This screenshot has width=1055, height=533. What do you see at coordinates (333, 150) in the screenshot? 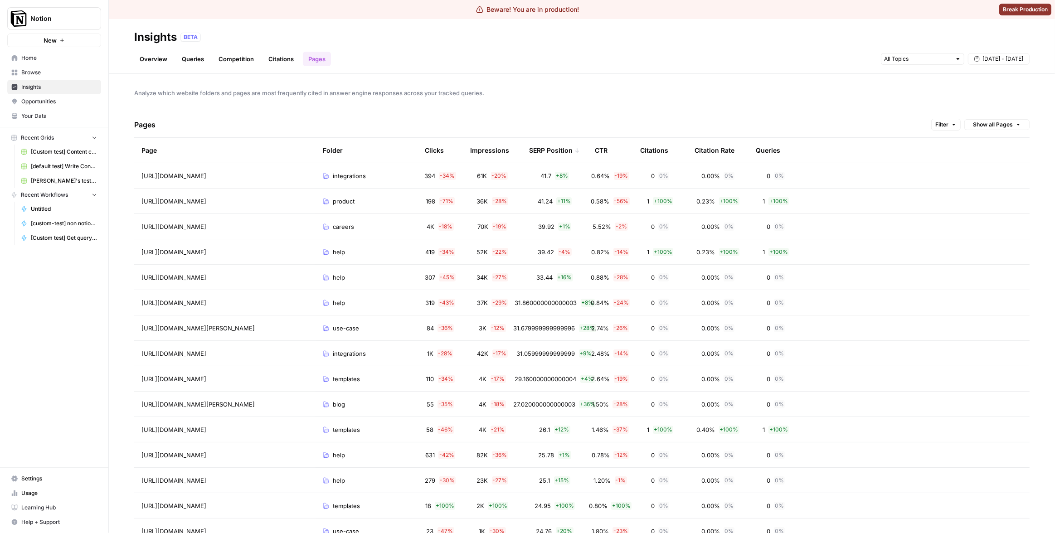
I see `div: Folder` at bounding box center [333, 150].